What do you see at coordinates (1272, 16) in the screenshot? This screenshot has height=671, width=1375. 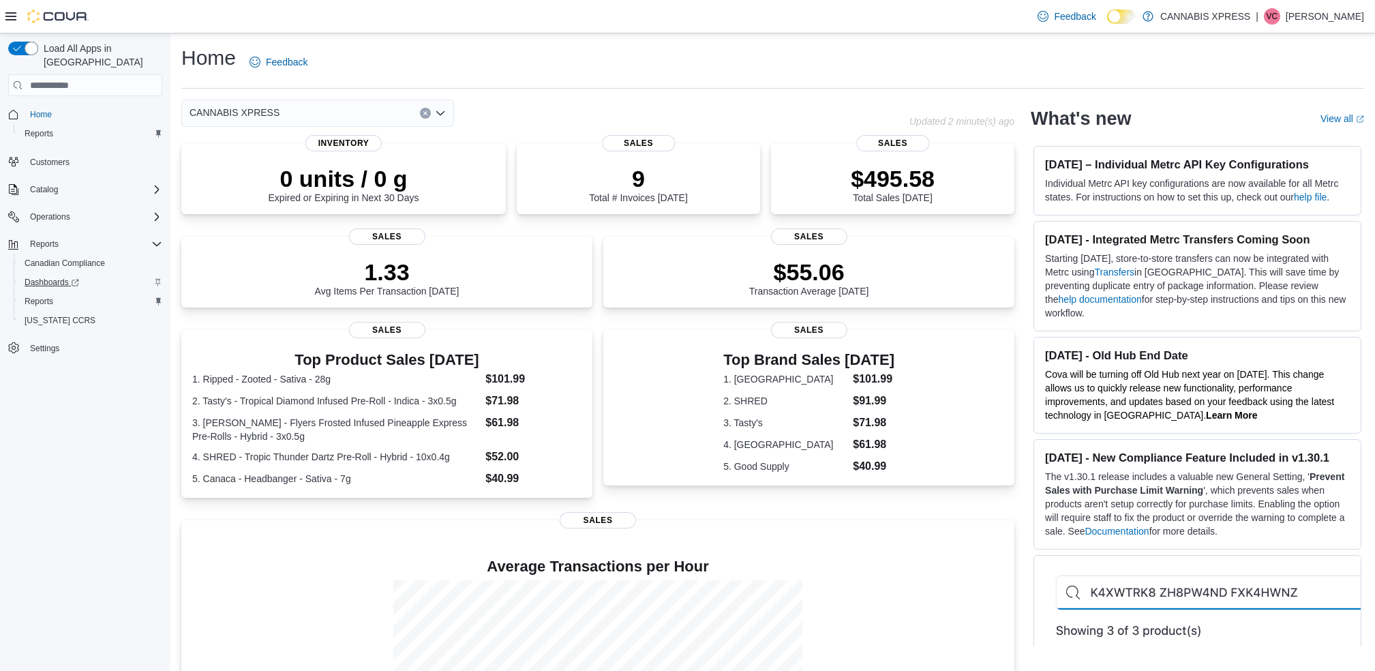 I see `div: Victor Chand` at bounding box center [1272, 16].